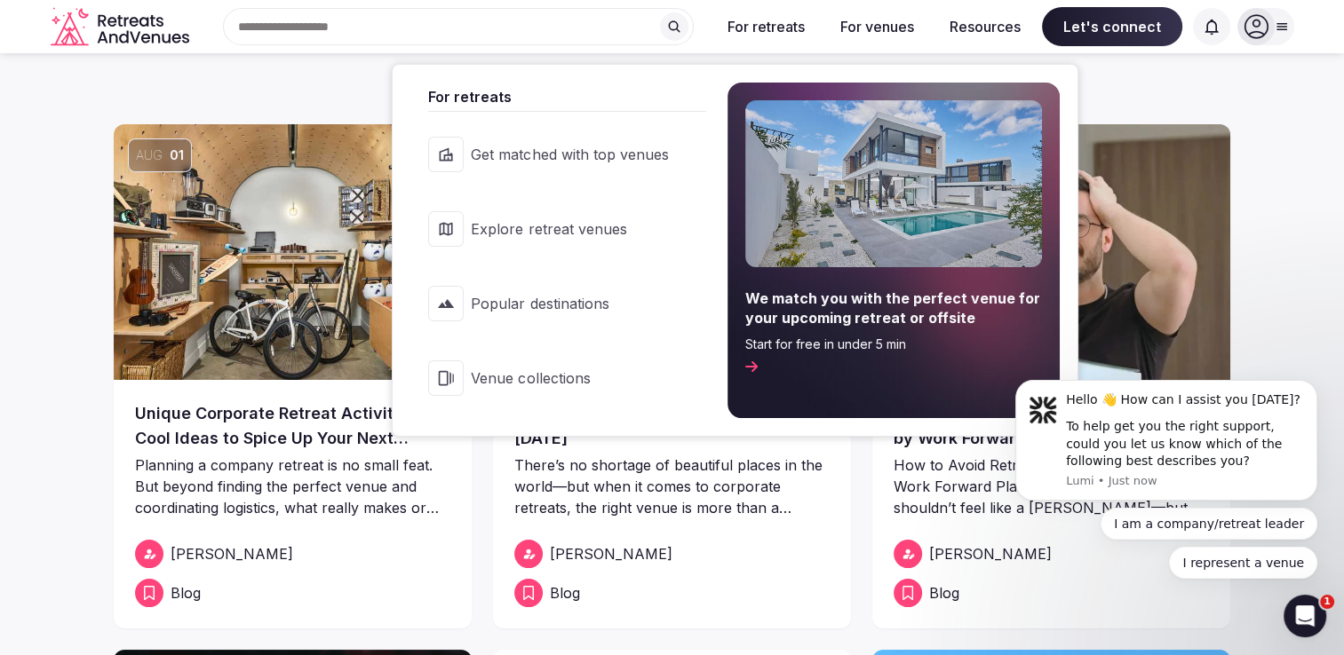  I want to click on span: Popular destinations, so click(569, 304).